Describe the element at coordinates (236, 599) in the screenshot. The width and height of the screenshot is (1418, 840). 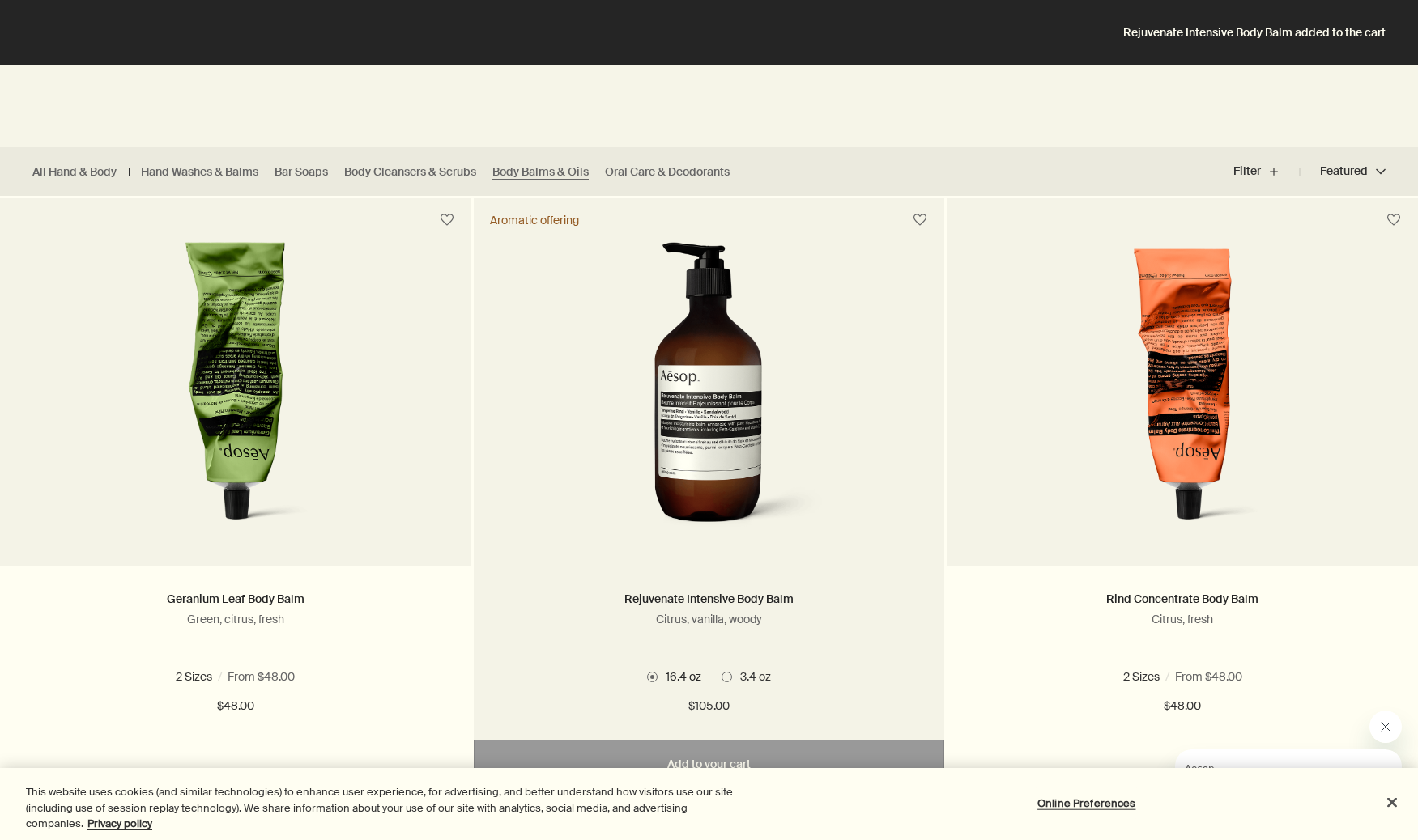
I see `a: Geranium Leaf Body Balm` at that location.